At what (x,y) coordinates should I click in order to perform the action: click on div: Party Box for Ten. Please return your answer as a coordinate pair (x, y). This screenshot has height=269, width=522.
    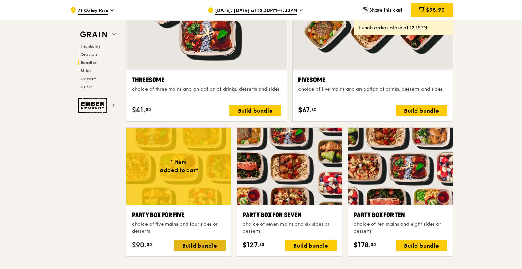
    Looking at the image, I should click on (400, 215).